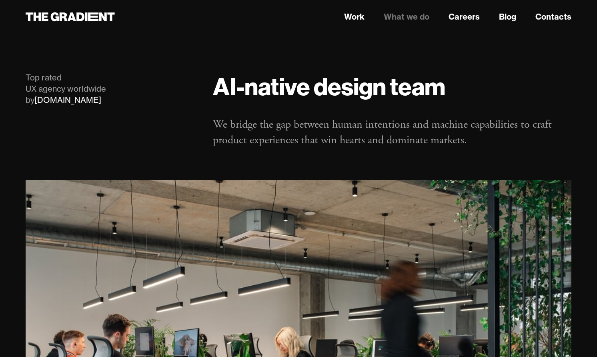  I want to click on a: What we do, so click(406, 17).